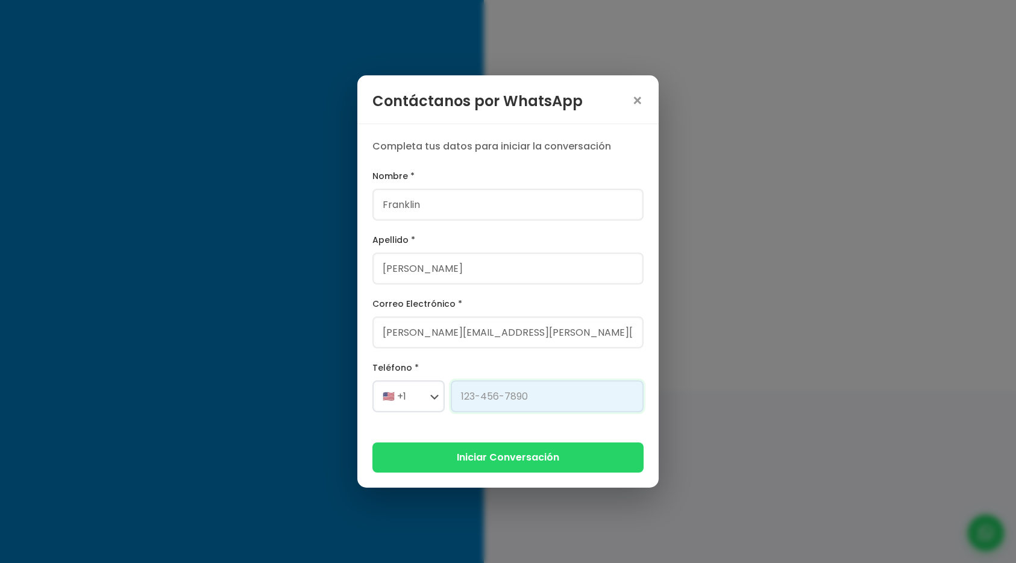  Describe the element at coordinates (547, 396) in the screenshot. I see `input: 123-456-7890` at that location.